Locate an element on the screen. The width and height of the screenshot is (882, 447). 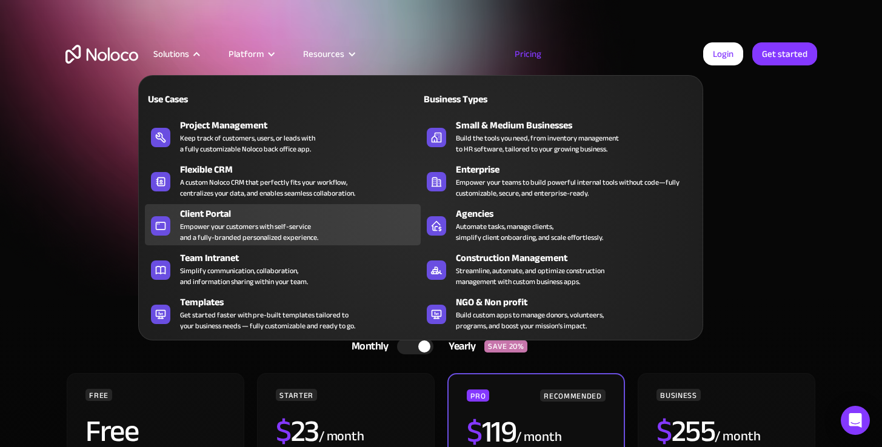
a: Login is located at coordinates (723, 54).